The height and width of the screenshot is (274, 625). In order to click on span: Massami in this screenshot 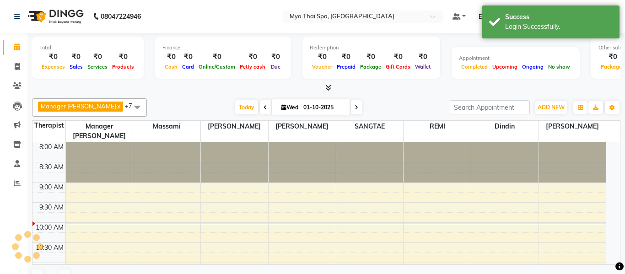, I will do `click(167, 126)`.